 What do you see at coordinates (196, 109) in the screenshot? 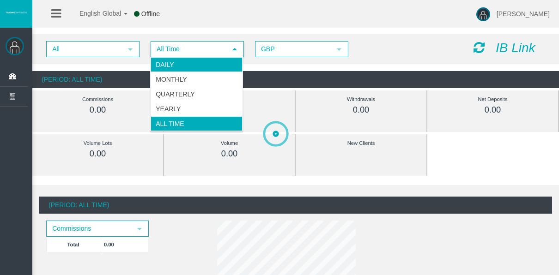
I see `li: Yearly` at bounding box center [196, 109].